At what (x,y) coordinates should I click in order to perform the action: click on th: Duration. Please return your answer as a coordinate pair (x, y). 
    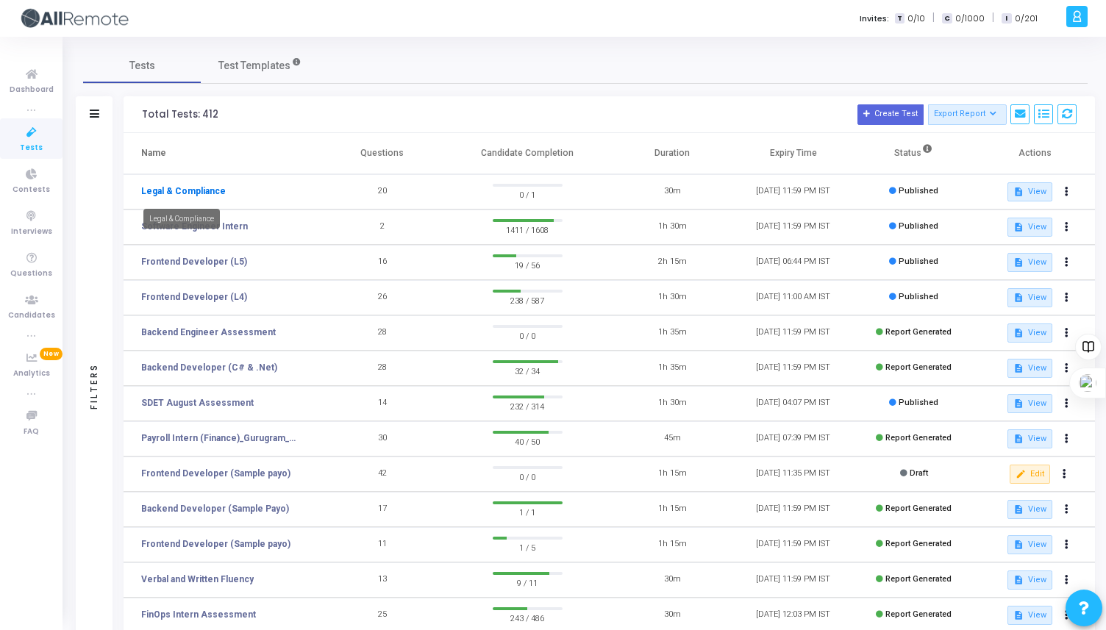
    Looking at the image, I should click on (672, 154).